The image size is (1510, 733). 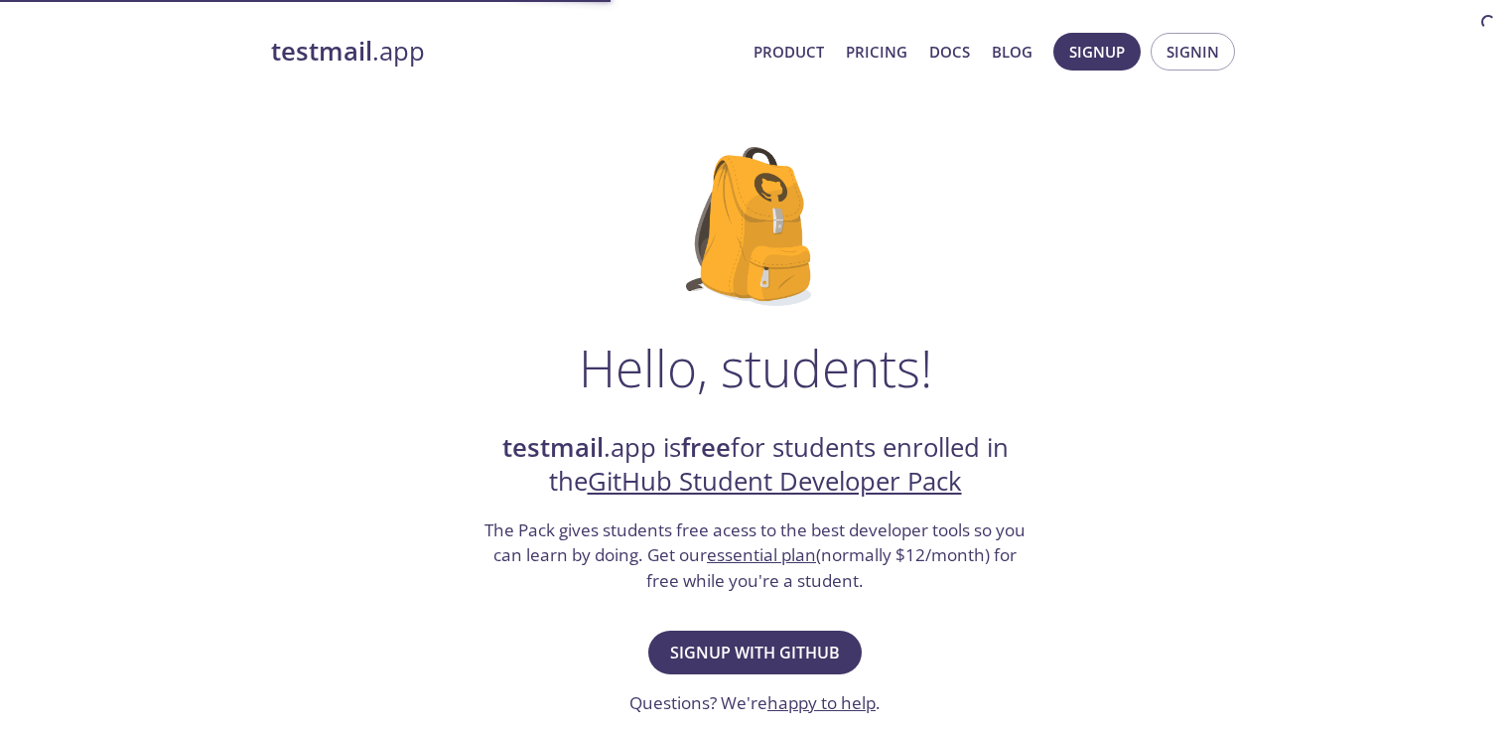 What do you see at coordinates (762, 554) in the screenshot?
I see `a: essential plan` at bounding box center [762, 554].